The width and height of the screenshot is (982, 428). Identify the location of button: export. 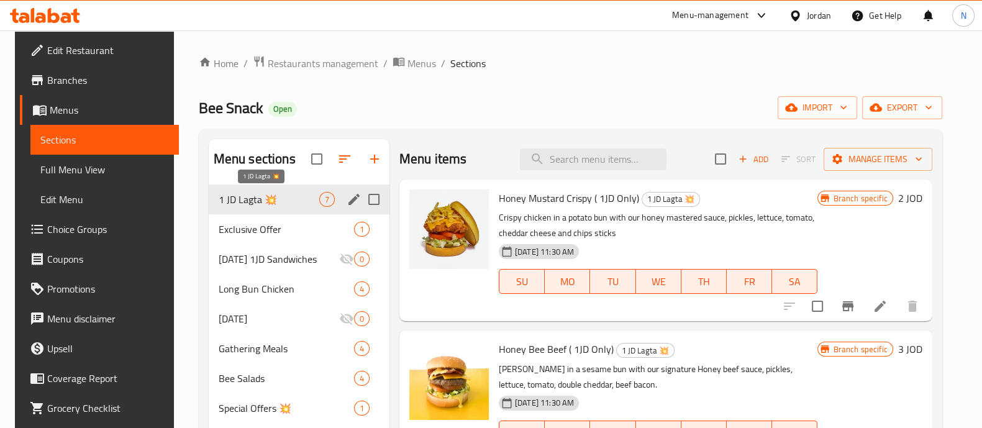
(902, 108).